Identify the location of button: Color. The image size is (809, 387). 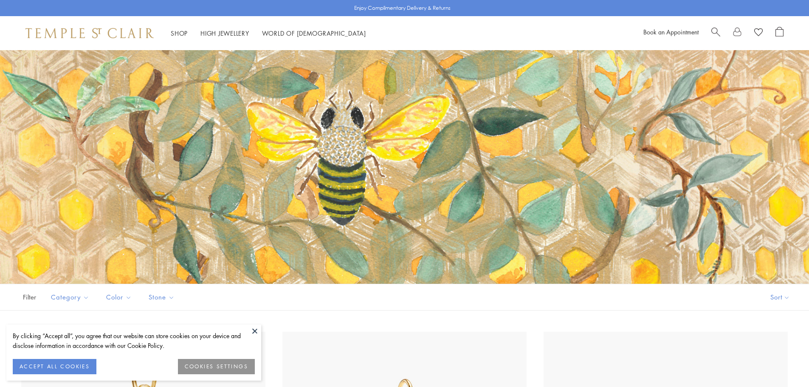
(119, 297).